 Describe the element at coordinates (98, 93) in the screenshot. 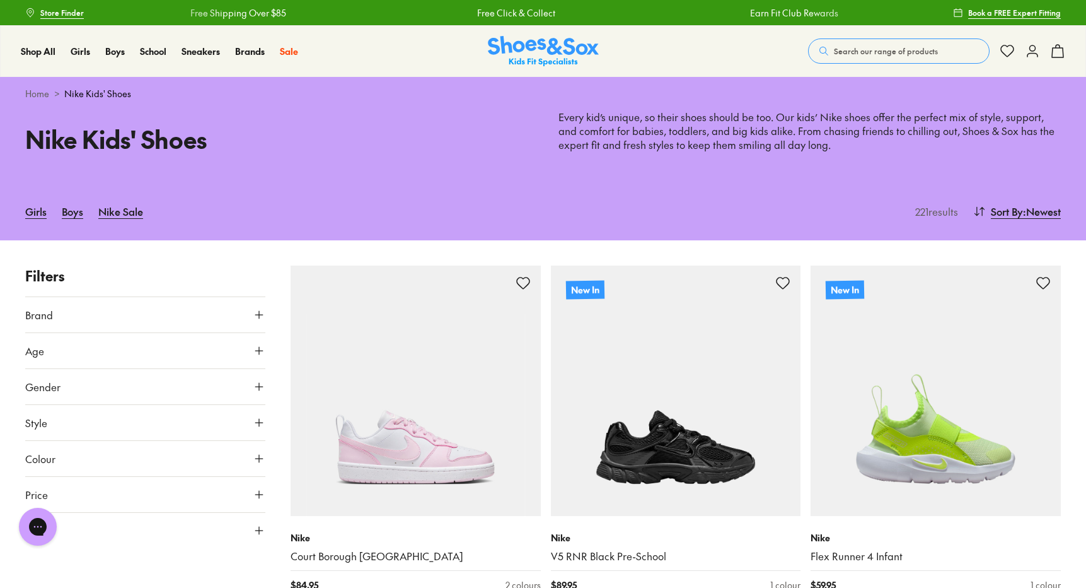

I see `span: Nike Kids' Shoes` at that location.